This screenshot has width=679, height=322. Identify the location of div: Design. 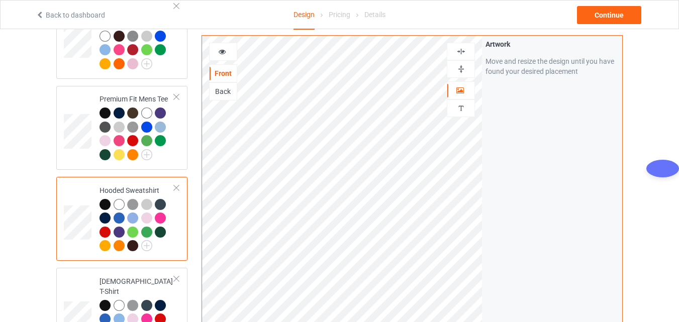
(304, 15).